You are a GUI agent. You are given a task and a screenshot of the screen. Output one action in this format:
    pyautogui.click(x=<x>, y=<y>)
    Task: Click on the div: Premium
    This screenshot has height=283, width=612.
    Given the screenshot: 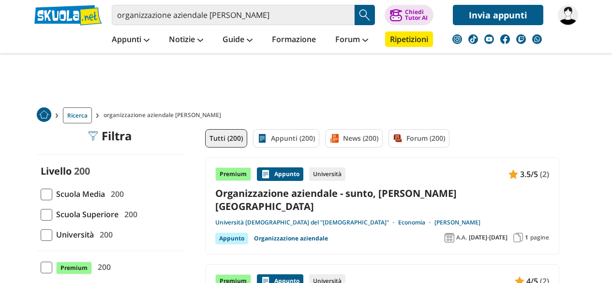 What is the action you would take?
    pyautogui.click(x=233, y=174)
    